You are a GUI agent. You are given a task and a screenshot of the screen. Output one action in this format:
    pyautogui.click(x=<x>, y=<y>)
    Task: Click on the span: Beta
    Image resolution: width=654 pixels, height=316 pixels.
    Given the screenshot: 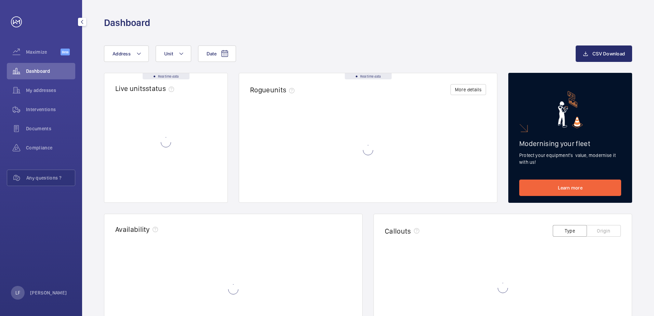 What is the action you would take?
    pyautogui.click(x=65, y=52)
    